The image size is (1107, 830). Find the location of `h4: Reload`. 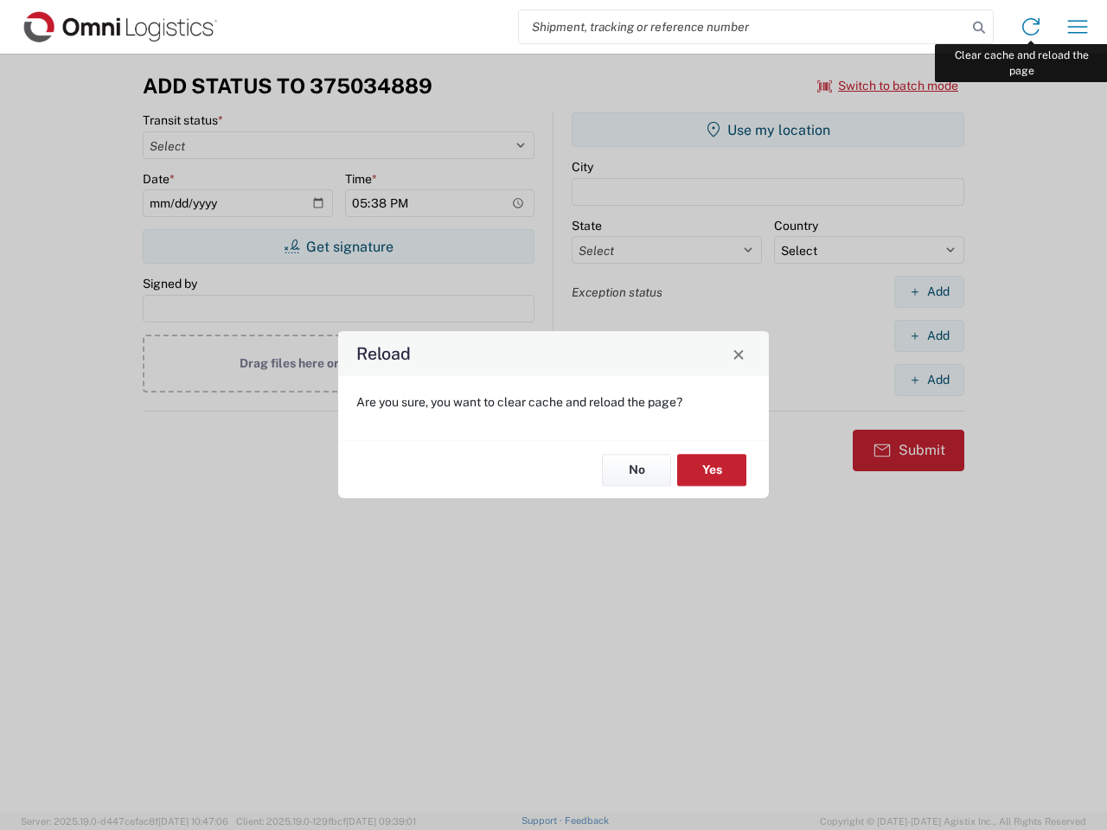

h4: Reload is located at coordinates (383, 354).